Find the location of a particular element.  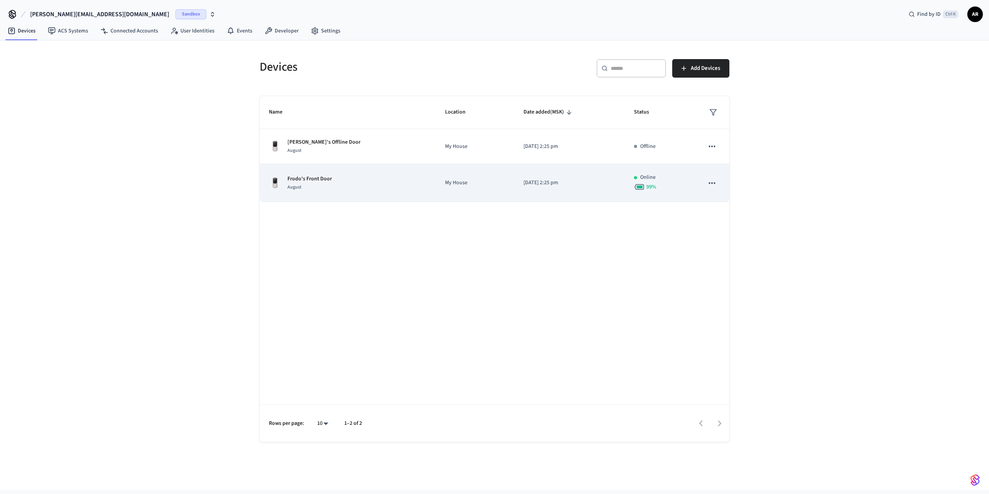

div: Find by IDCtrl K is located at coordinates (933, 14).